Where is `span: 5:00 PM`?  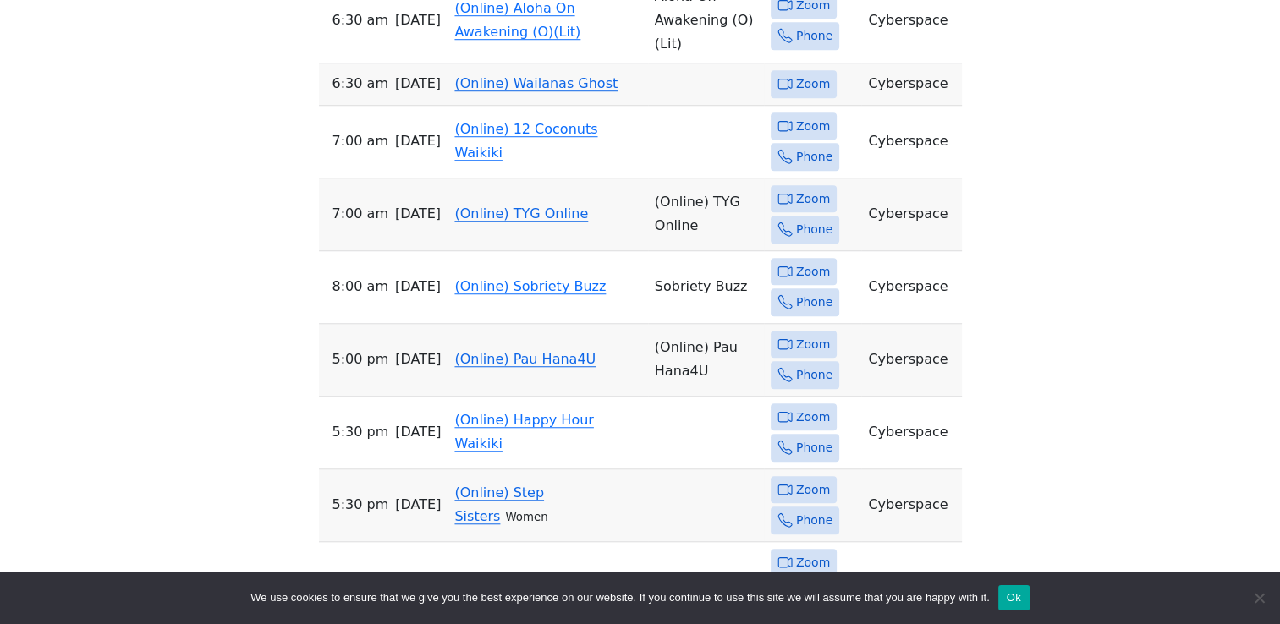 span: 5:00 PM is located at coordinates (360, 360).